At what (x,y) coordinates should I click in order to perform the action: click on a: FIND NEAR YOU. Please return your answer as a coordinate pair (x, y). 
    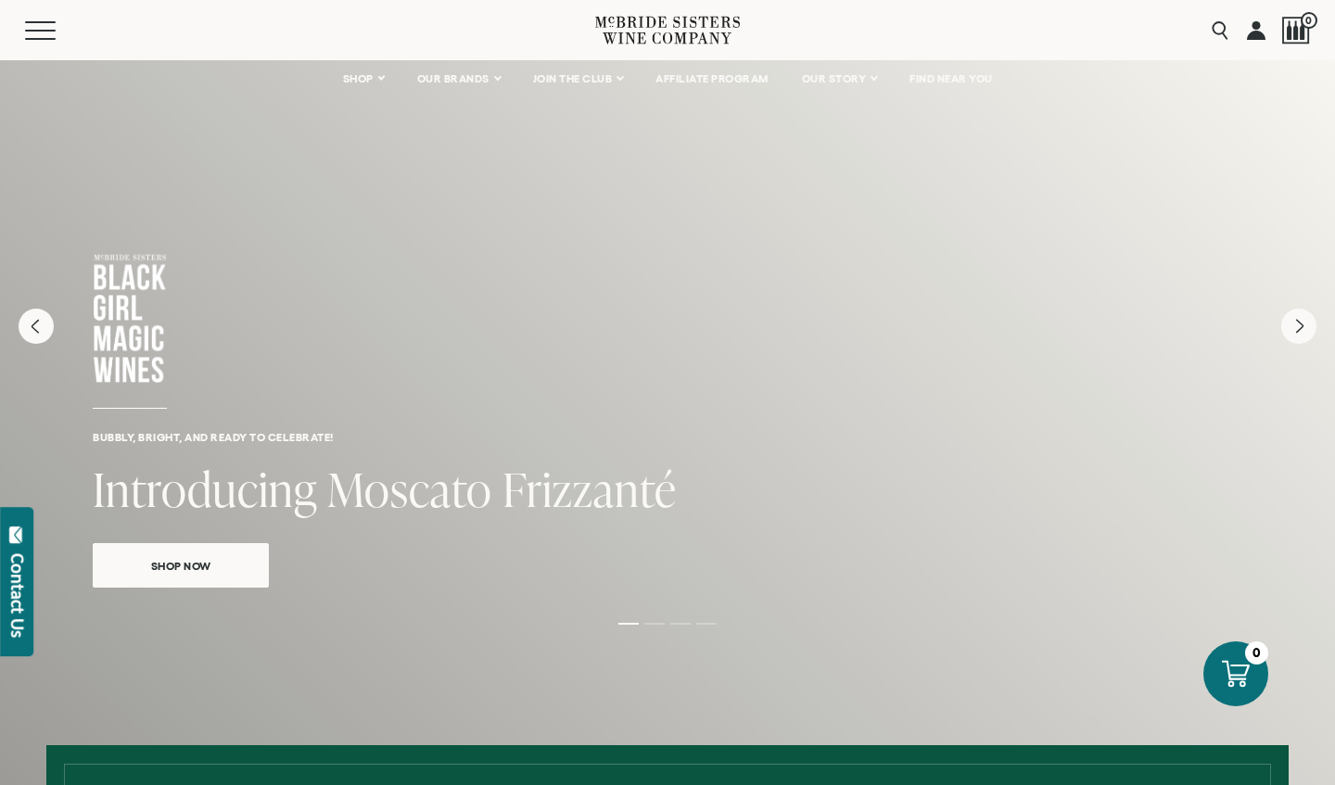
    Looking at the image, I should click on (951, 79).